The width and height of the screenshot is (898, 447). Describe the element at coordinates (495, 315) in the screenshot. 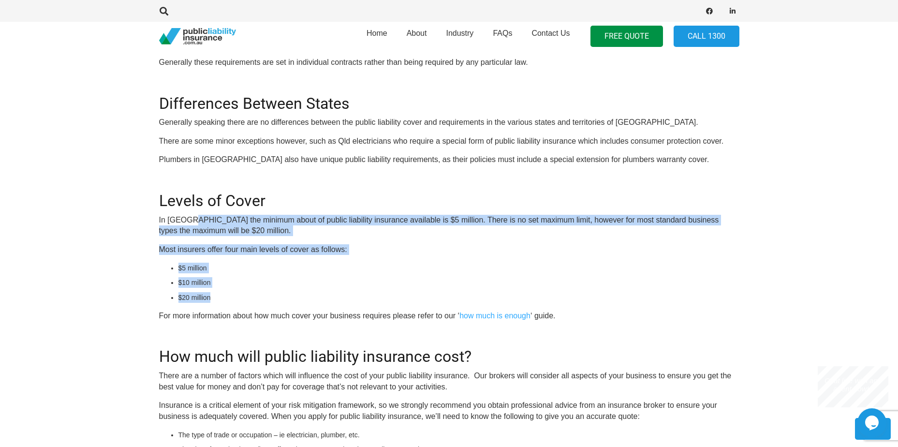

I see `a: how much is enough` at that location.